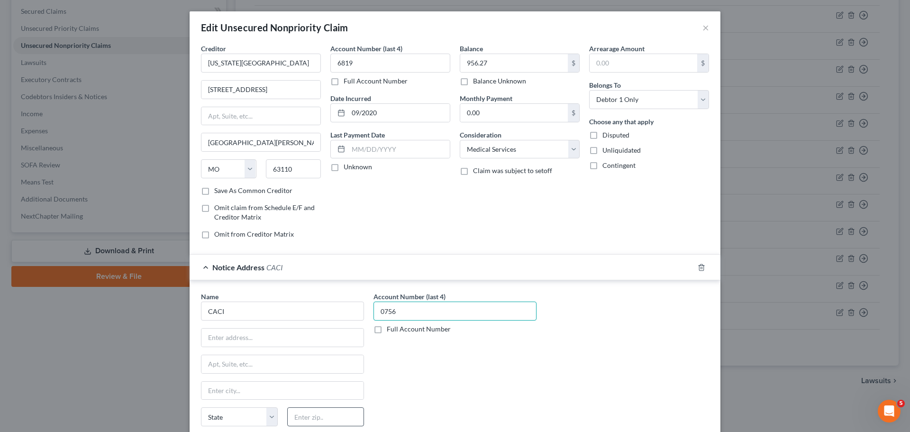 The image size is (910, 432). What do you see at coordinates (274, 27) in the screenshot?
I see `div: Edit Unsecured Nonpriority Claim` at bounding box center [274, 27].